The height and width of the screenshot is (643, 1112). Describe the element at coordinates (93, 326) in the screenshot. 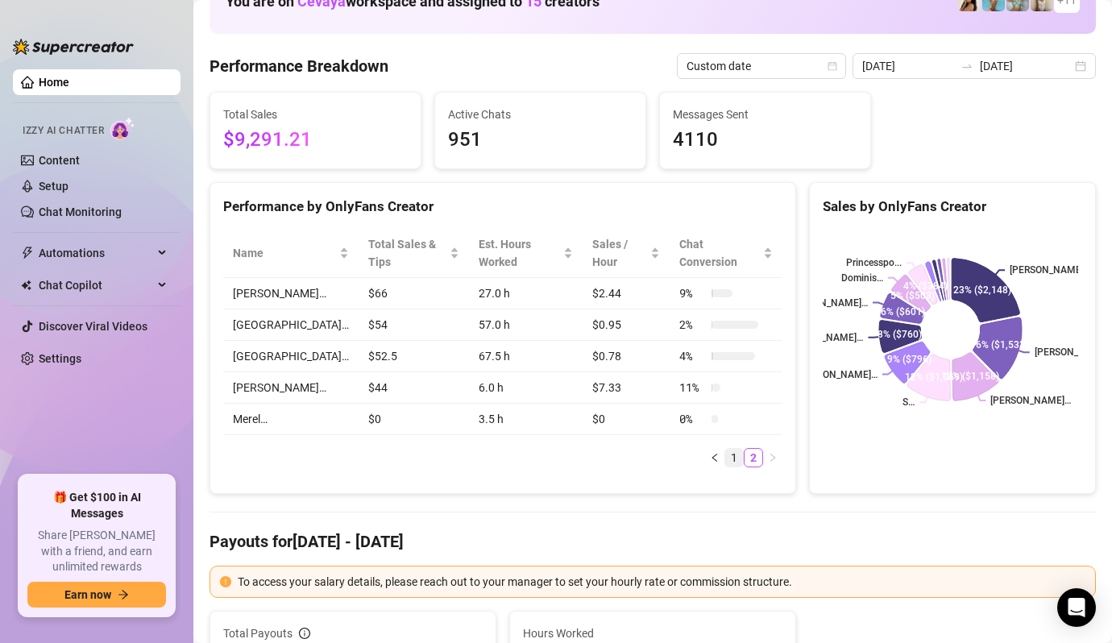

I see `a: Discover Viral Videos` at that location.